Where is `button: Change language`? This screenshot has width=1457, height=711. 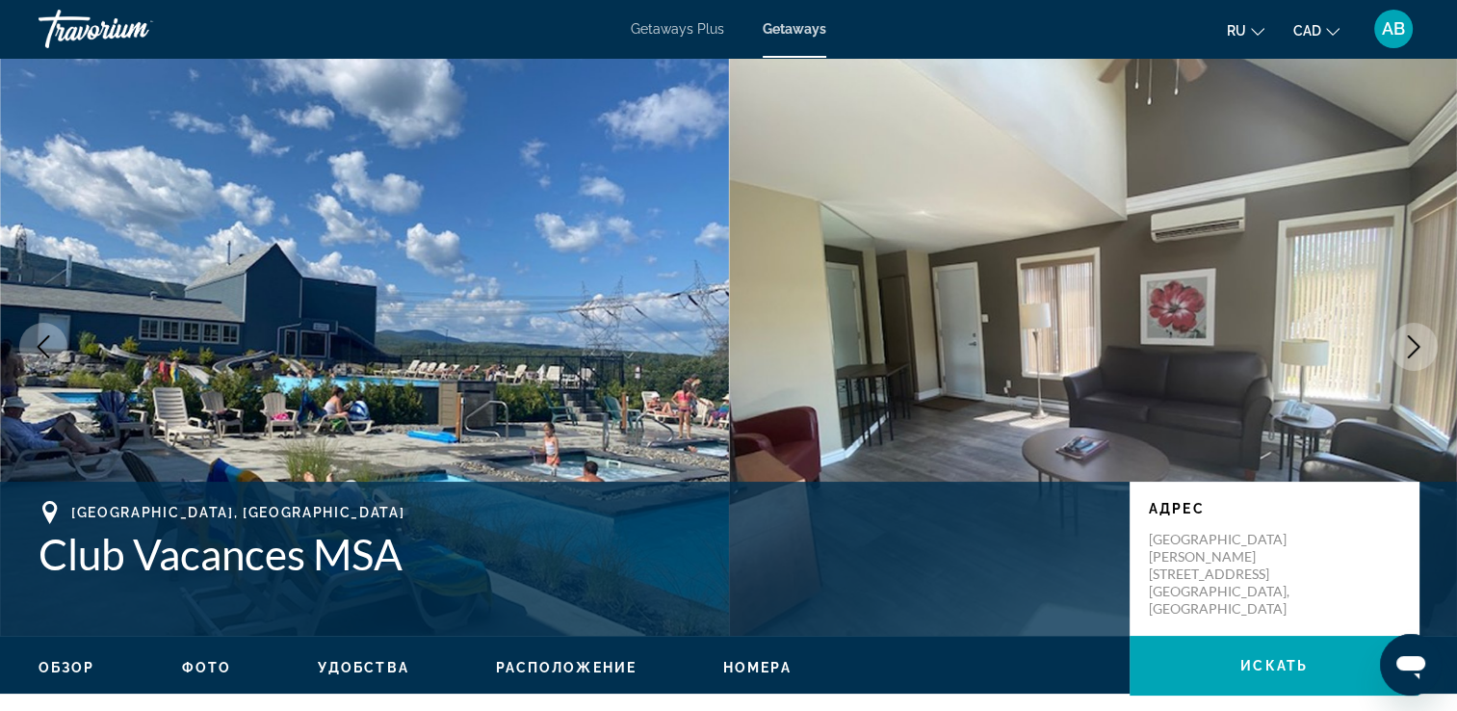 button: Change language is located at coordinates (1245, 30).